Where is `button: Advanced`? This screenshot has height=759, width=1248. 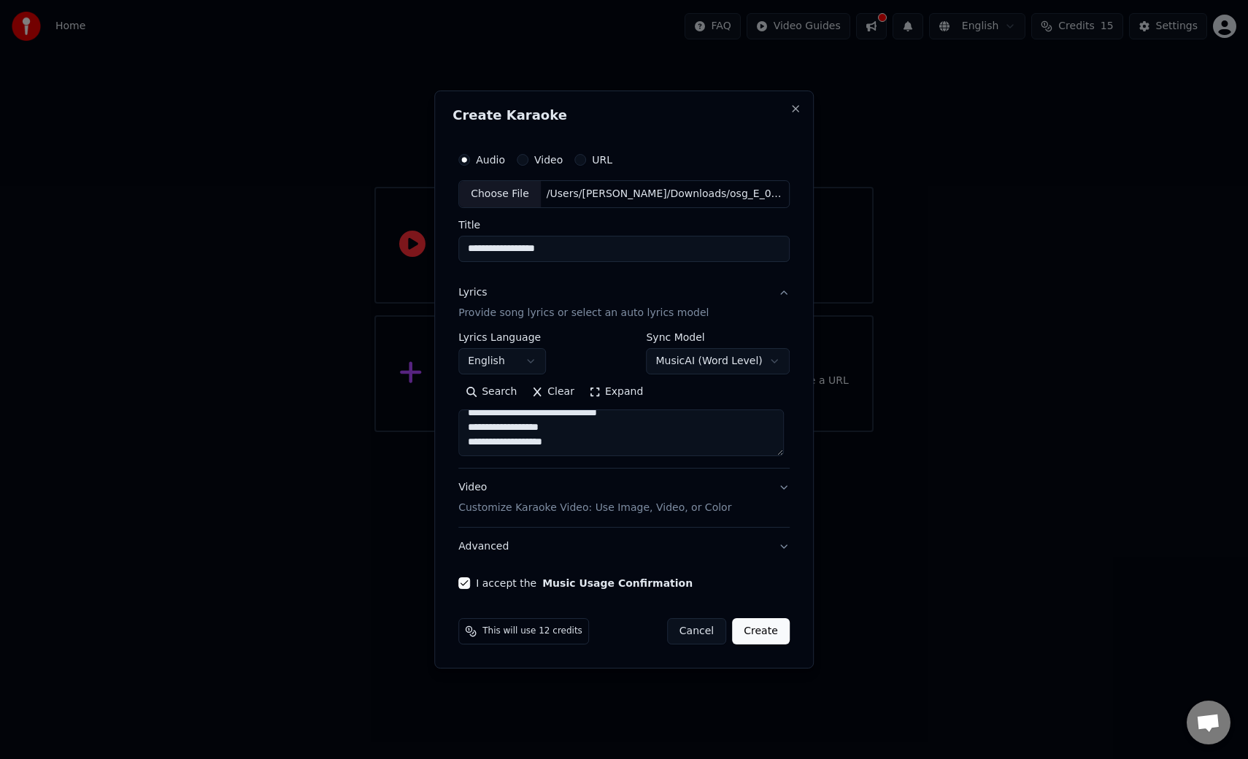 button: Advanced is located at coordinates (624, 547).